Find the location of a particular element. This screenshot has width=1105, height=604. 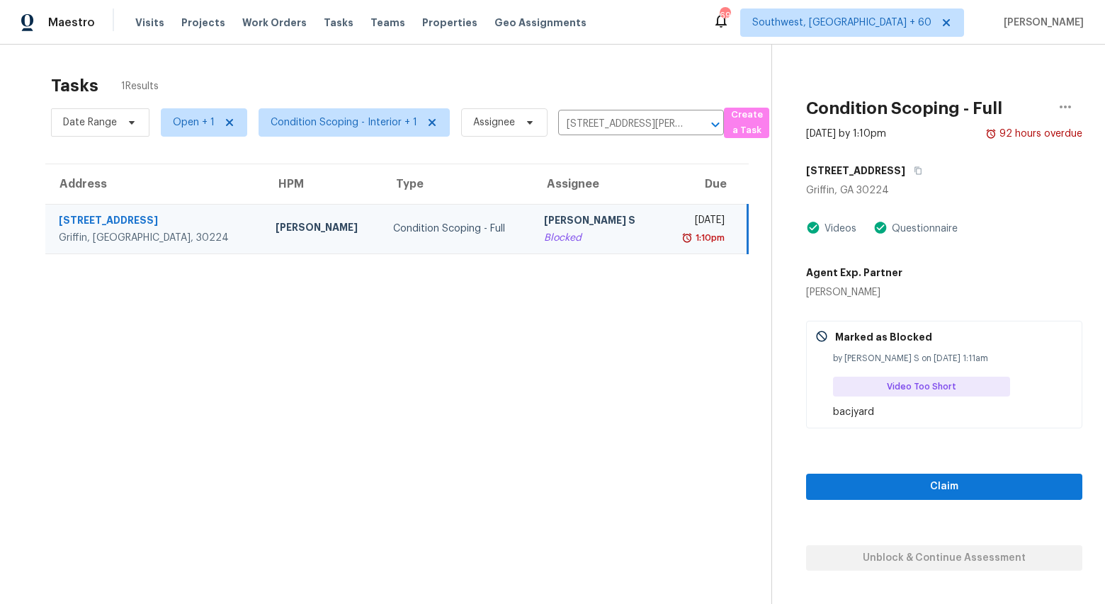

th: Type is located at coordinates (457, 184).